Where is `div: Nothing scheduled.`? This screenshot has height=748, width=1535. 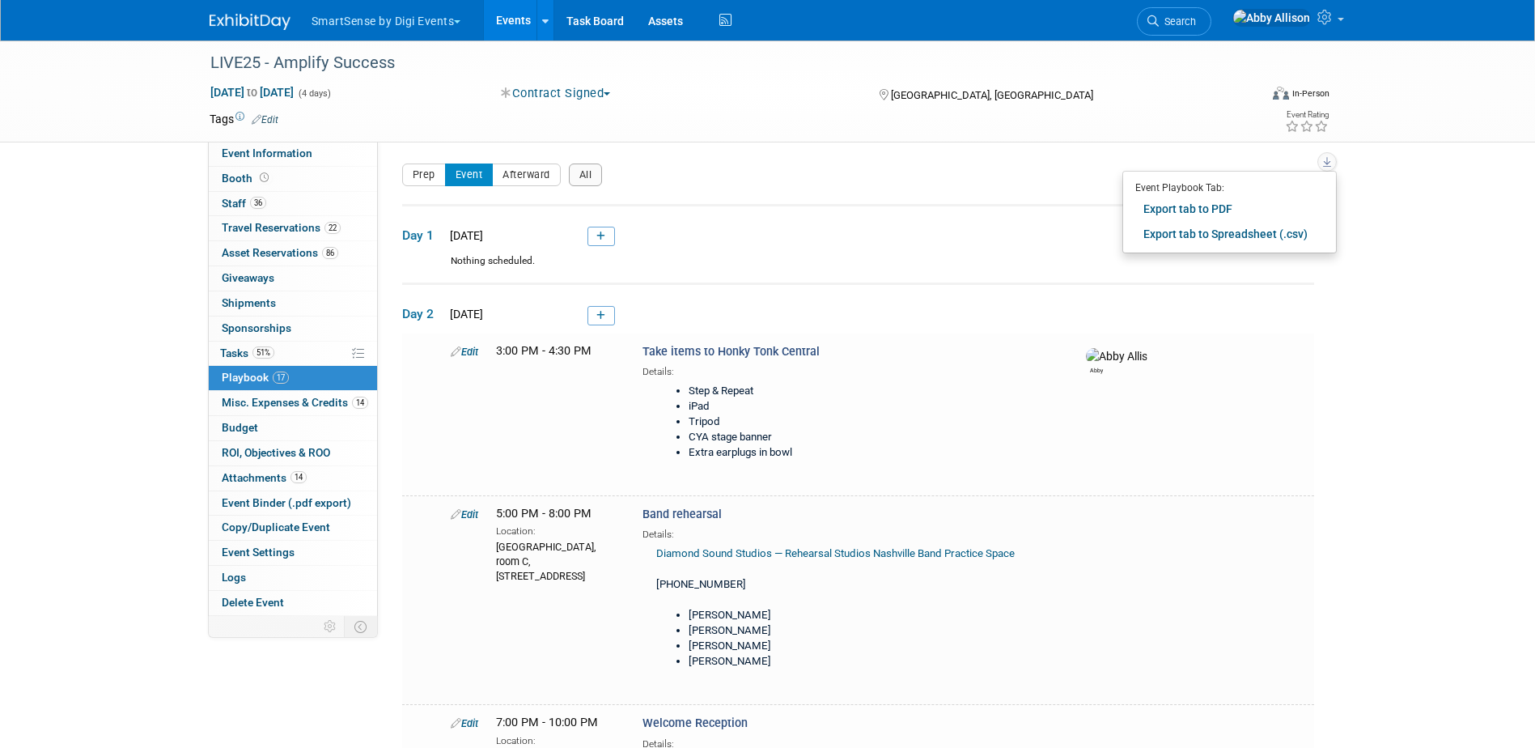 div: Nothing scheduled. is located at coordinates (858, 268).